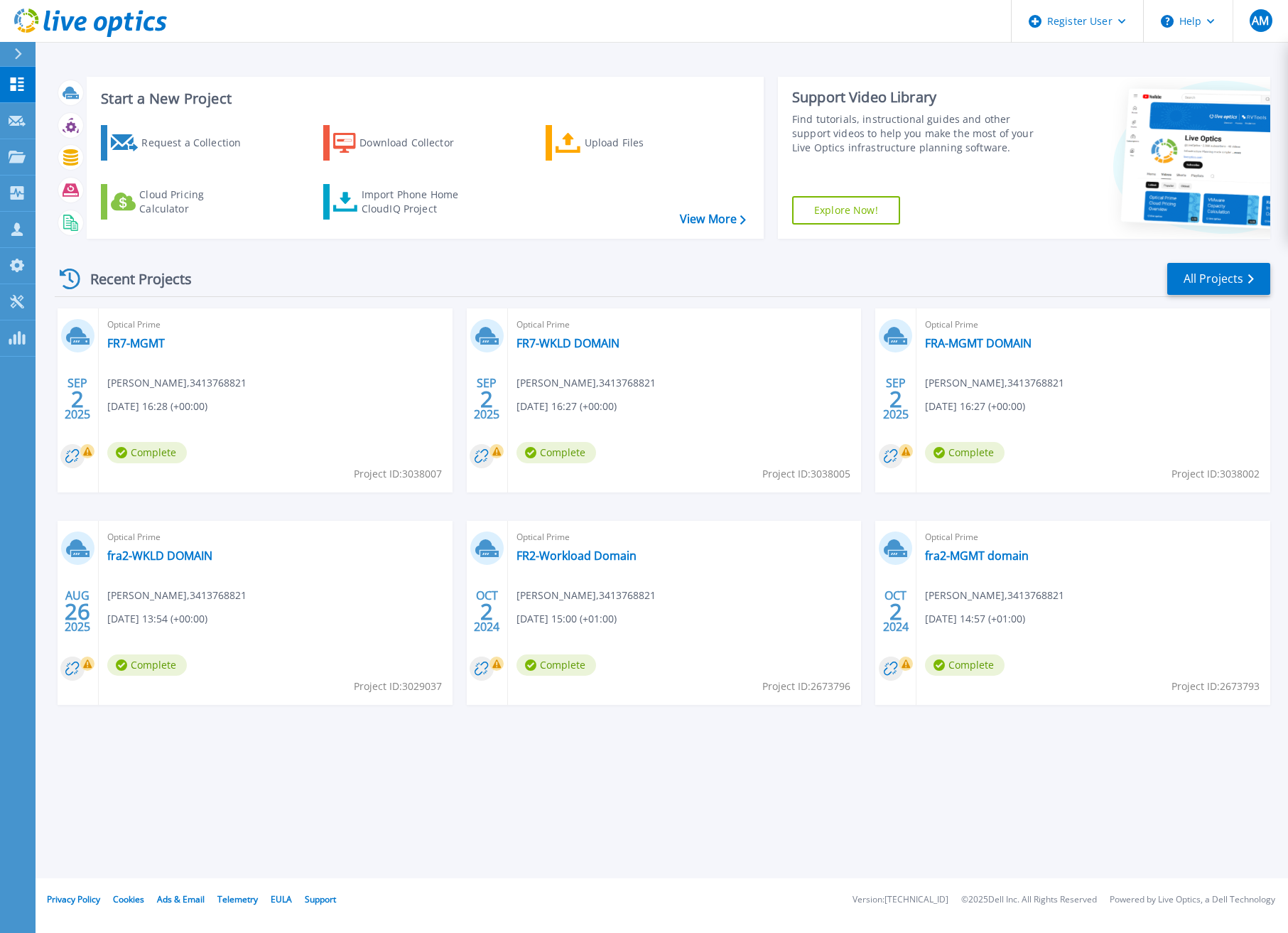  Describe the element at coordinates (77, 611) in the screenshot. I see `span: 26` at that location.